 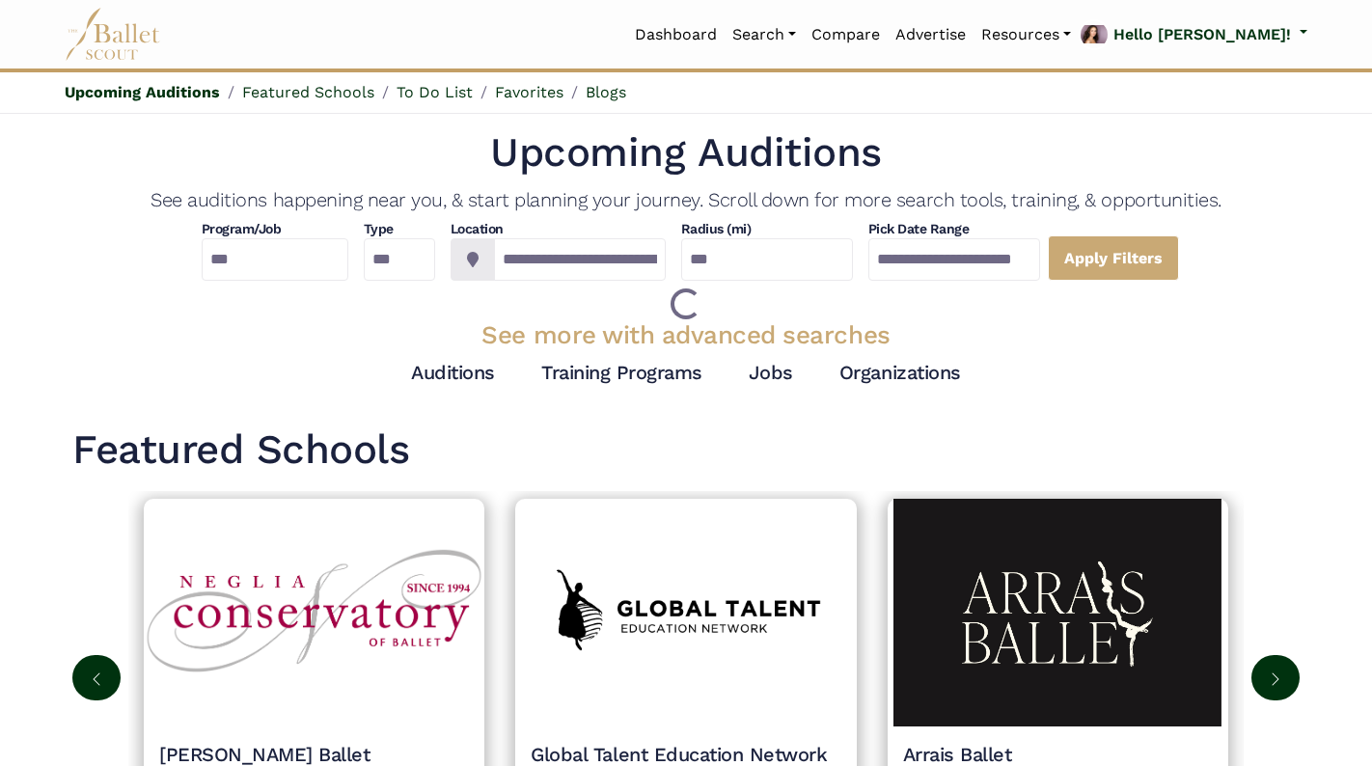 I want to click on h1: Featured Schools, so click(x=686, y=450).